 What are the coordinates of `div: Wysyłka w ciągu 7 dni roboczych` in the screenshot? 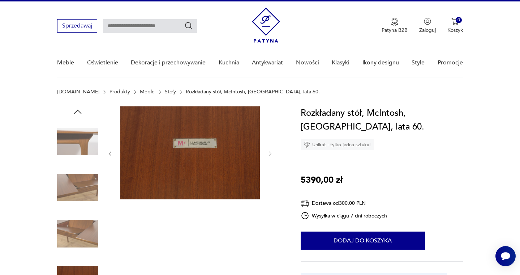 It's located at (344, 215).